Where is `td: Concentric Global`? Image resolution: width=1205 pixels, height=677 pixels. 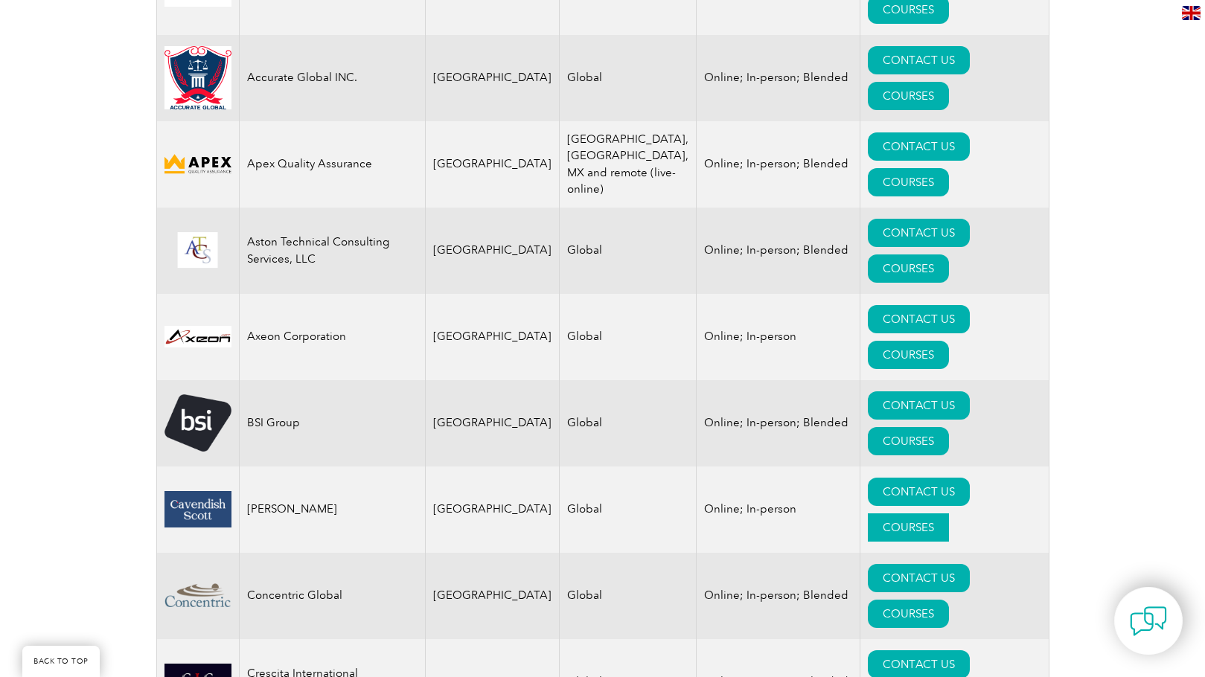 td: Concentric Global is located at coordinates (332, 596).